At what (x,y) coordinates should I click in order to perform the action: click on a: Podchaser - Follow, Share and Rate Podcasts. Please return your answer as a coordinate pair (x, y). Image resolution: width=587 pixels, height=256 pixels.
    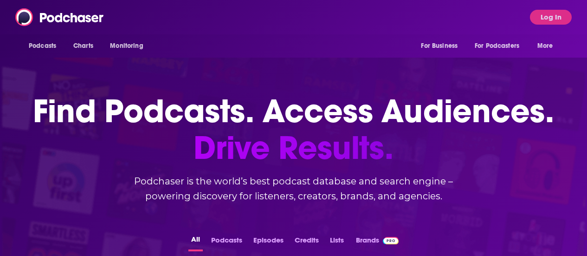
    Looking at the image, I should click on (60, 17).